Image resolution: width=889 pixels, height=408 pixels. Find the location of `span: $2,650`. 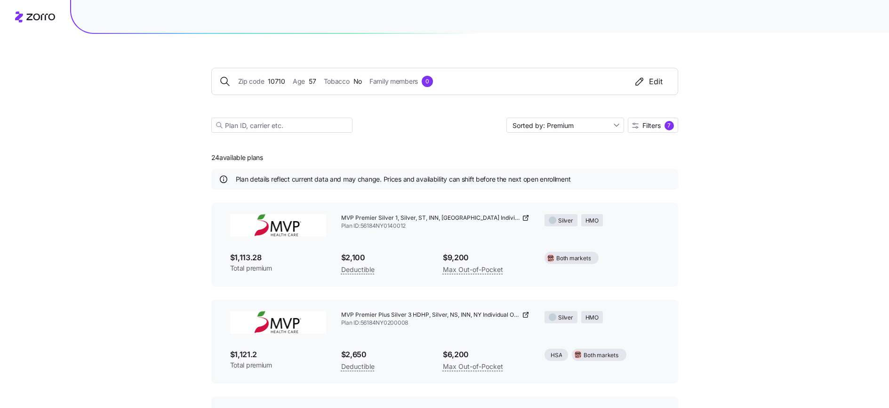

span: $2,650 is located at coordinates (384, 354).